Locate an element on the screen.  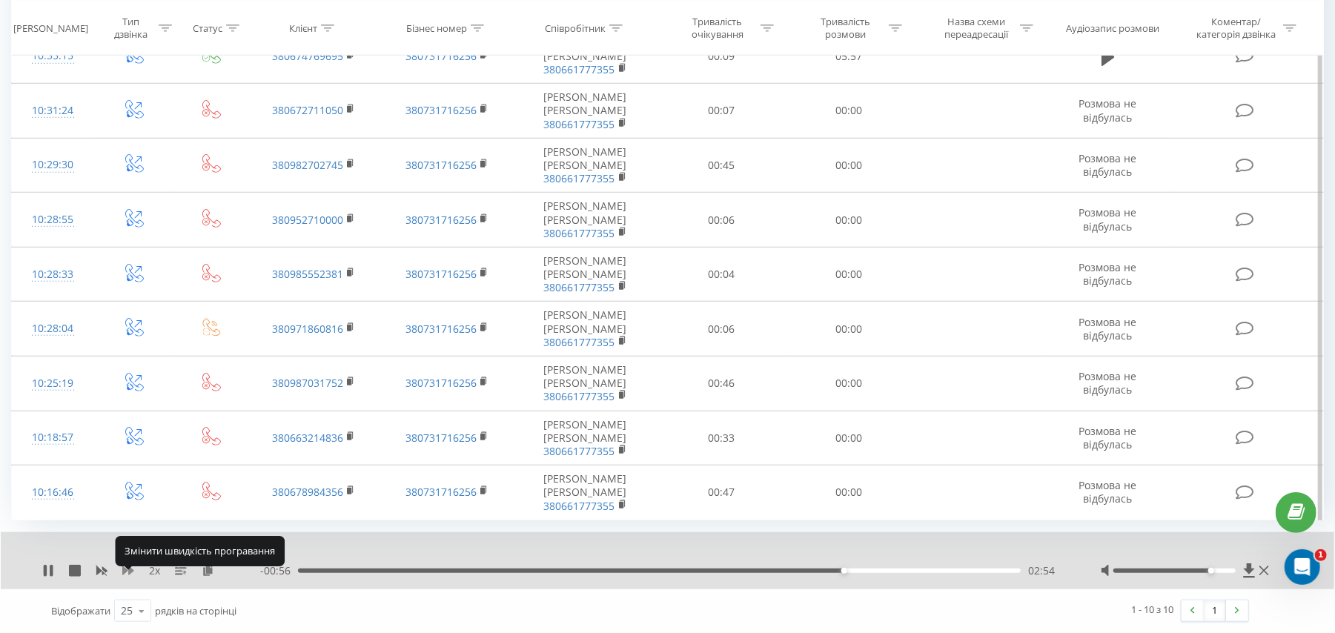
a: 380952710000 is located at coordinates (308, 219).